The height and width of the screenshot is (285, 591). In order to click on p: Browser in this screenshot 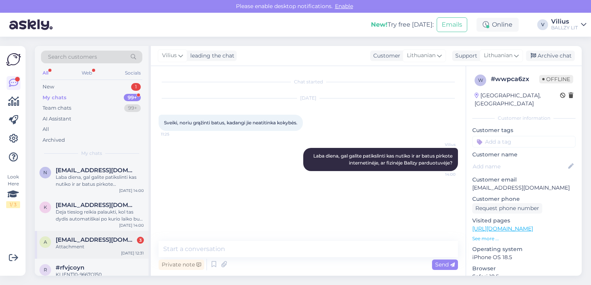, I will do `click(524, 269)`.